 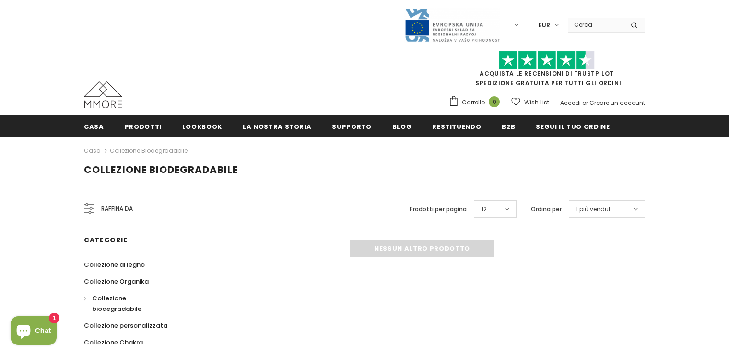 What do you see at coordinates (573, 127) in the screenshot?
I see `span: Segui il tuo ordine` at bounding box center [573, 127].